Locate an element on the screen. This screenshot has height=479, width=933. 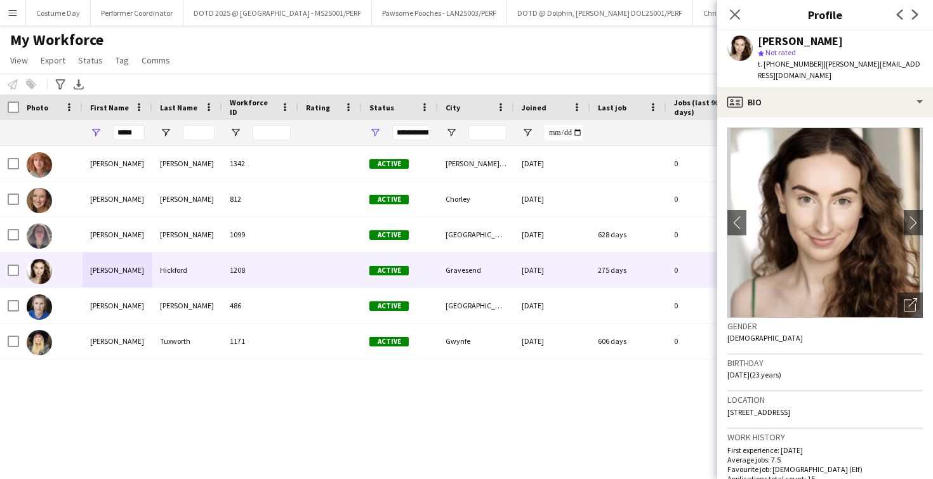
span: Photo is located at coordinates (37, 107).